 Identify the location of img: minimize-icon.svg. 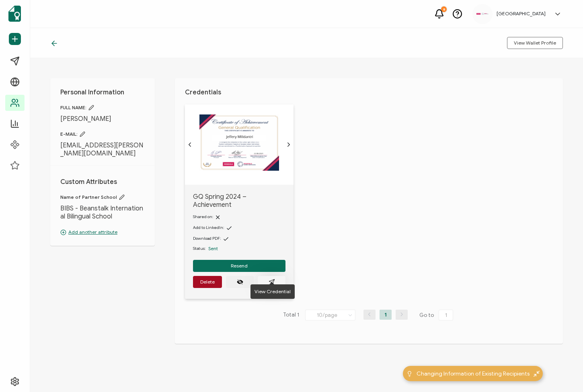
(536, 374).